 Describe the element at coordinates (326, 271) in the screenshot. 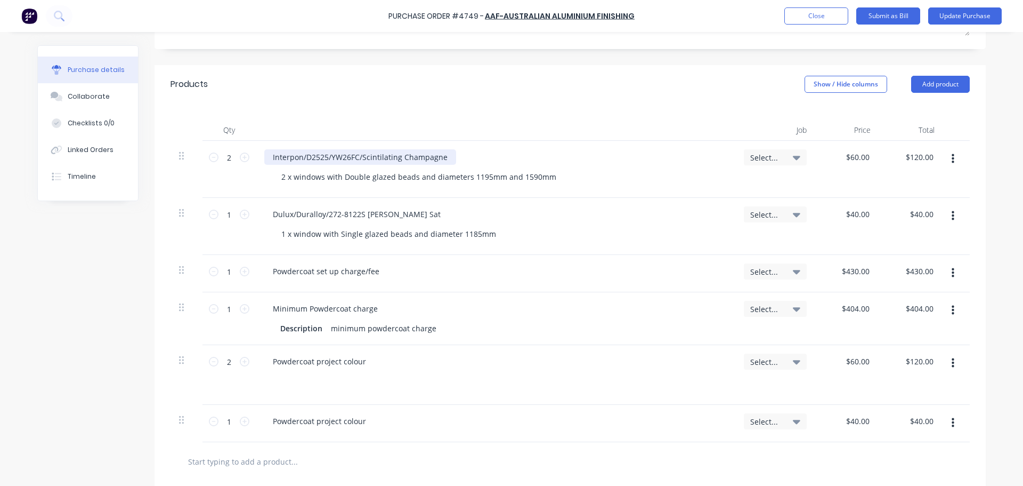

I see `div: Powdercoat set up charge/fee` at that location.